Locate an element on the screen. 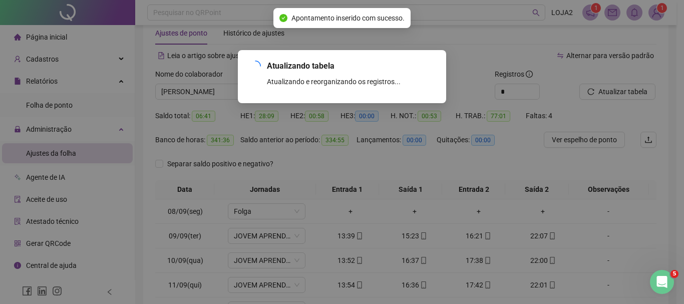  span: check-circle is located at coordinates (284, 18).